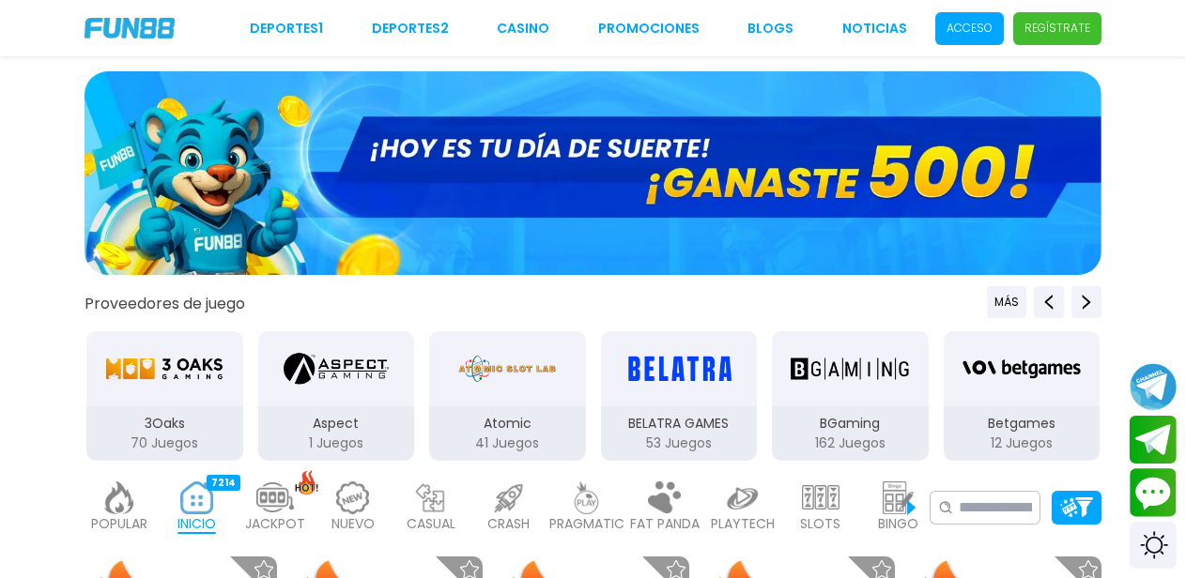 The height and width of the screenshot is (578, 1186). Describe the element at coordinates (1022, 443) in the screenshot. I see `p: 12 Juegos` at that location.